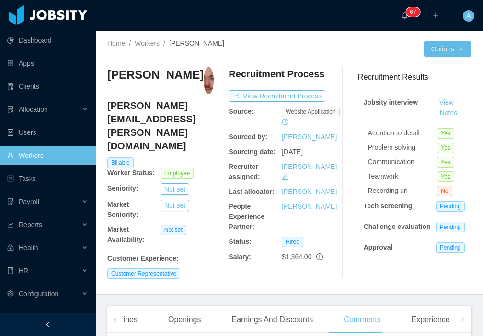 Image resolution: width=483 pixels, height=336 pixels. Describe the element at coordinates (23, 270) in the screenshot. I see `span: HR` at that location.